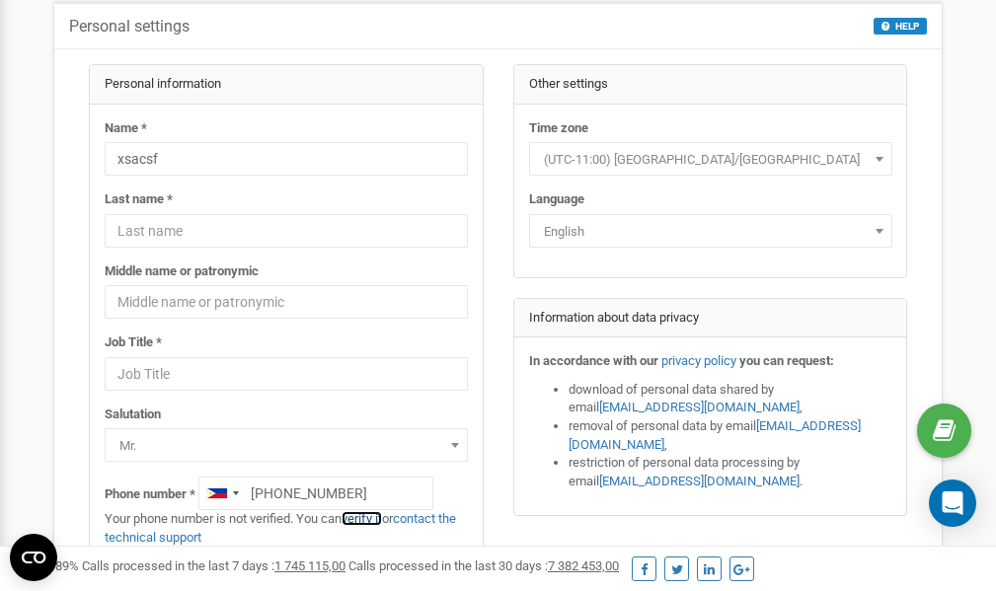 The width and height of the screenshot is (996, 591). Describe the element at coordinates (900, 26) in the screenshot. I see `button: HELP` at that location.